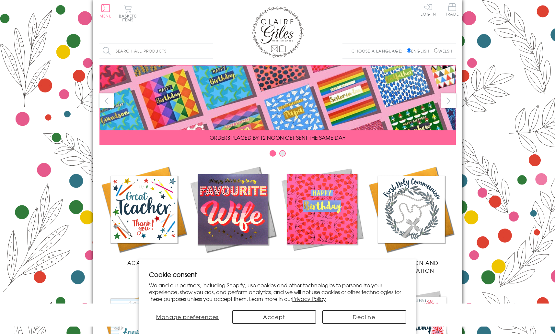 This screenshot has height=334, width=555. What do you see at coordinates (436, 50) in the screenshot?
I see `input: Welsh` at bounding box center [436, 50].